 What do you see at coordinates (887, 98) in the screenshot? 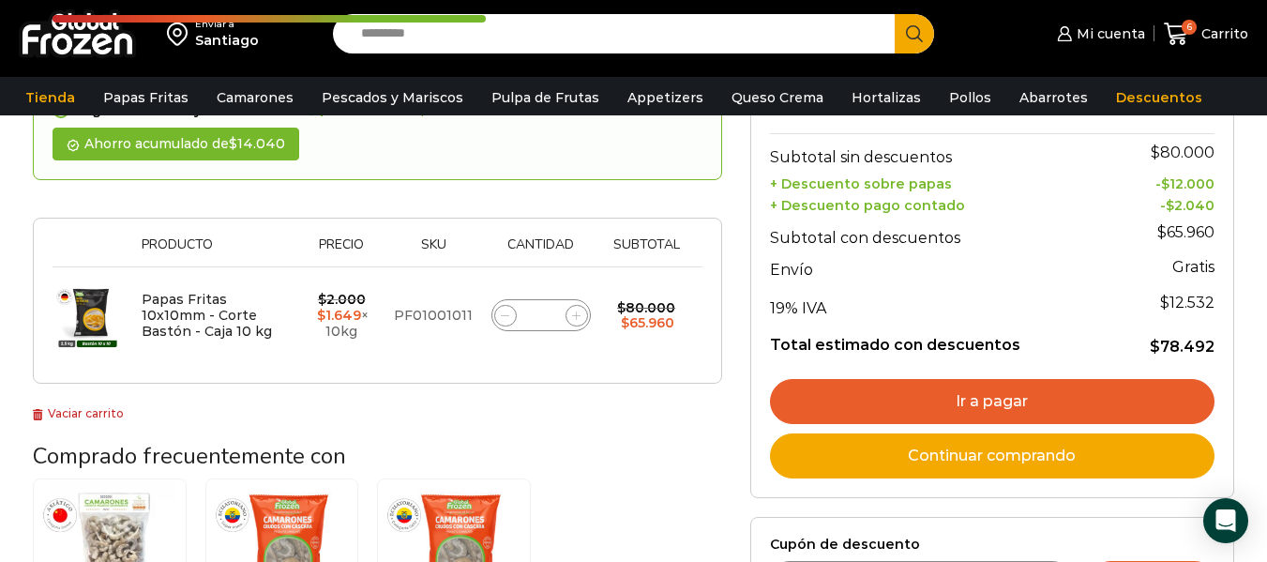
I see `a: Hortalizas` at bounding box center [887, 98].